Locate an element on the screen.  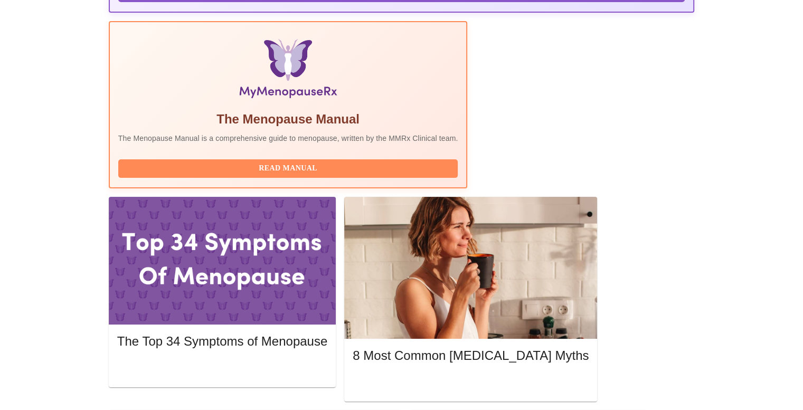
h5: The Menopause Manual is located at coordinates (288, 119).